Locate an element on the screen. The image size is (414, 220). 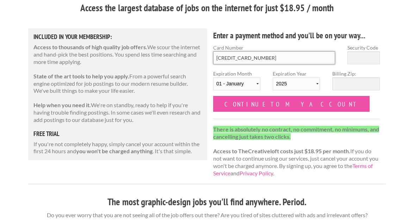
label: Card Number is located at coordinates (274, 48).